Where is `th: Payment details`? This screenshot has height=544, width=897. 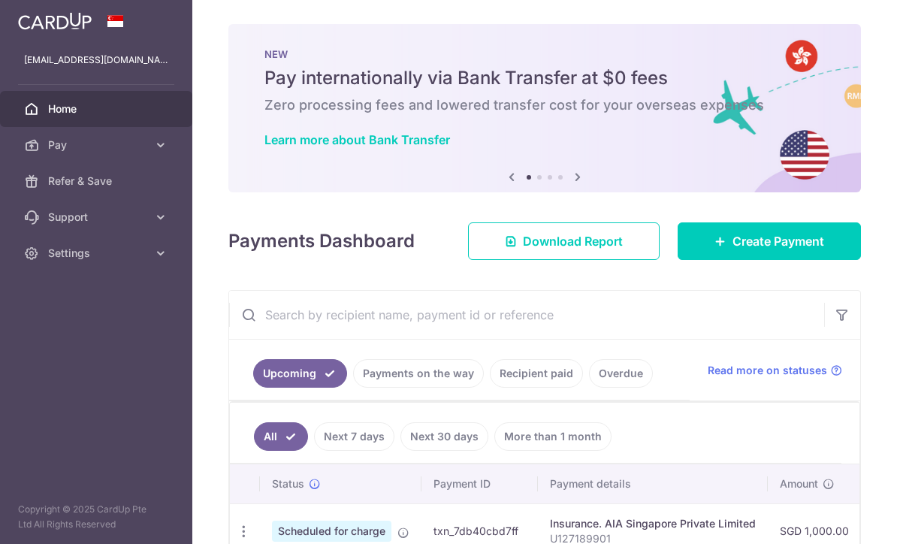
th: Payment details is located at coordinates (653, 484).